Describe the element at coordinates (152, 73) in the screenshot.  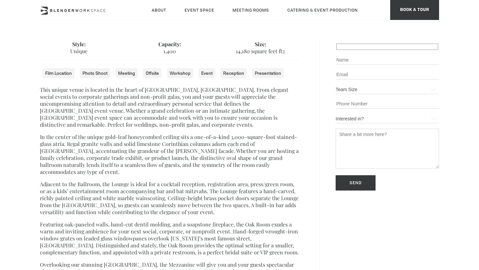
I see `li: Offsite` at that location.